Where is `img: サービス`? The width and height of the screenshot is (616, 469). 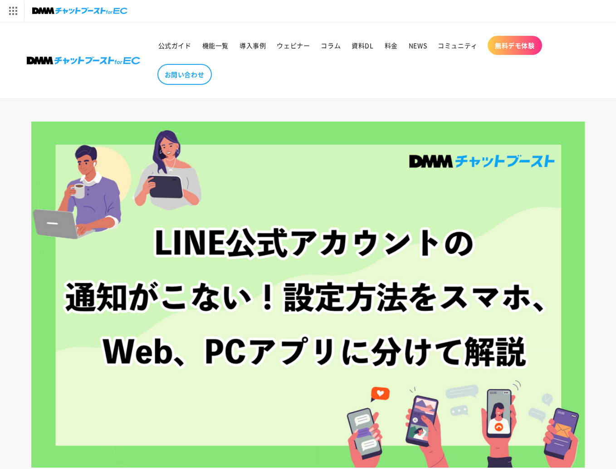
img: サービス is located at coordinates (13, 11).